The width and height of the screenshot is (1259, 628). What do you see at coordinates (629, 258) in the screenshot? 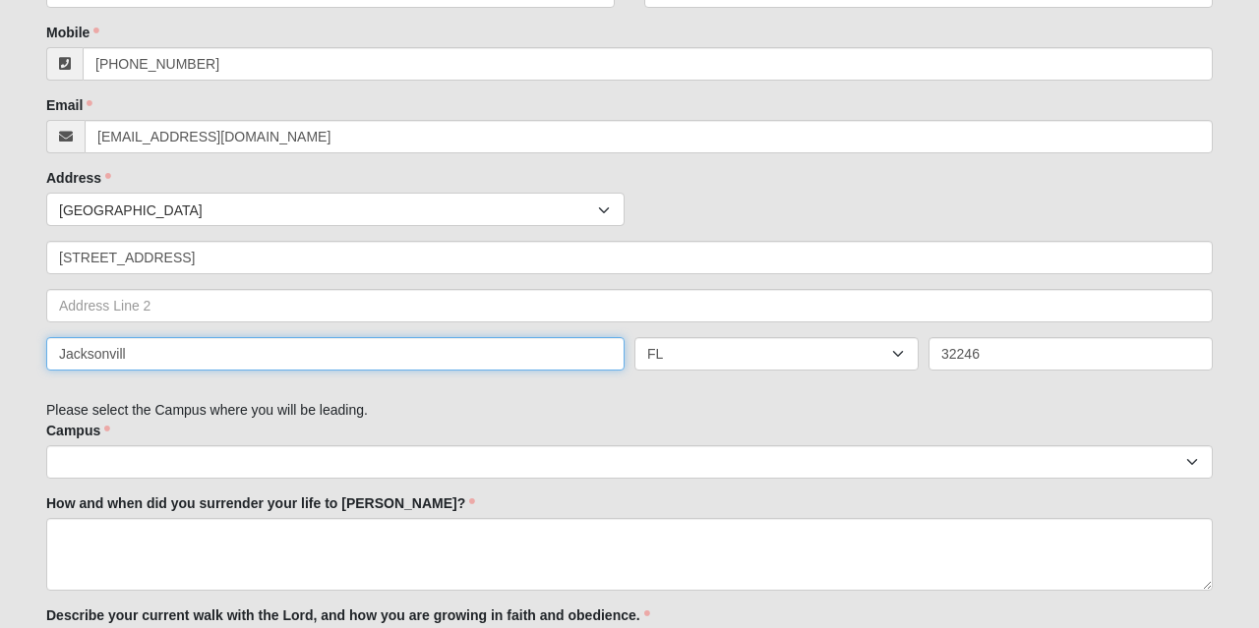
I see `input: Address Line 1` at bounding box center [629, 258].